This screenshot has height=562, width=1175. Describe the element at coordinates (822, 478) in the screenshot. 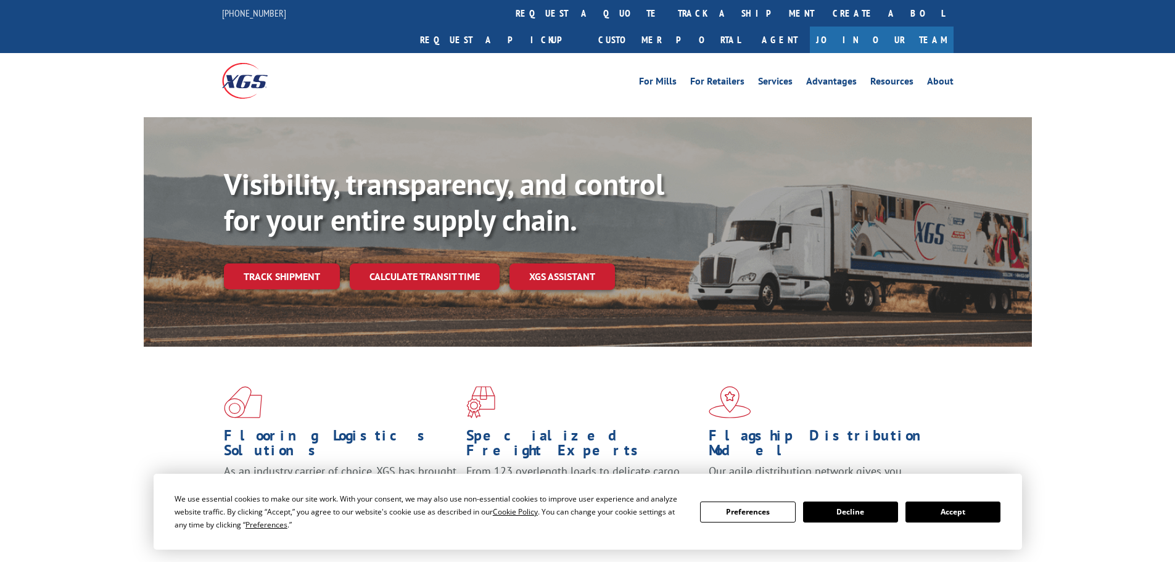

I see `span: Our agile distribution network gives you nationwide inventory management on demand.` at that location.